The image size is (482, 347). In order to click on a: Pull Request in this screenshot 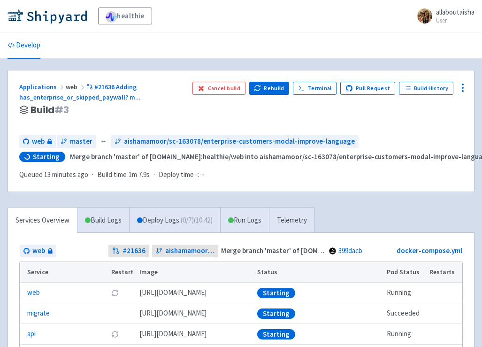, I will do `click(367, 88)`.